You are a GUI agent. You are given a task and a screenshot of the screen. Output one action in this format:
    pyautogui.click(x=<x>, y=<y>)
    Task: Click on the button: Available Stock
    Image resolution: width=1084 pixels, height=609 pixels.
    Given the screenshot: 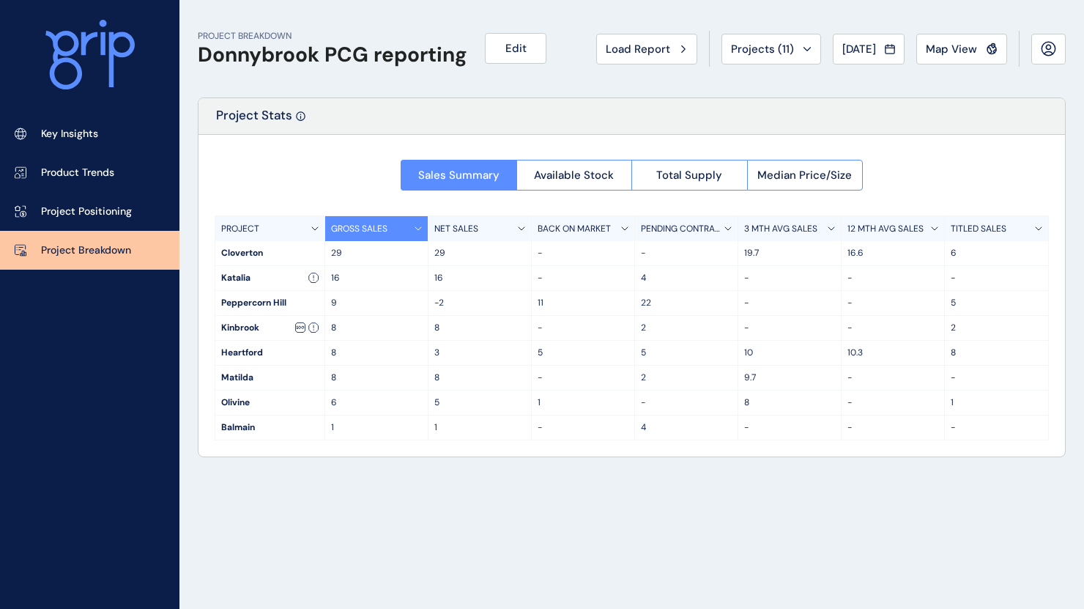 What is the action you would take?
    pyautogui.click(x=574, y=175)
    